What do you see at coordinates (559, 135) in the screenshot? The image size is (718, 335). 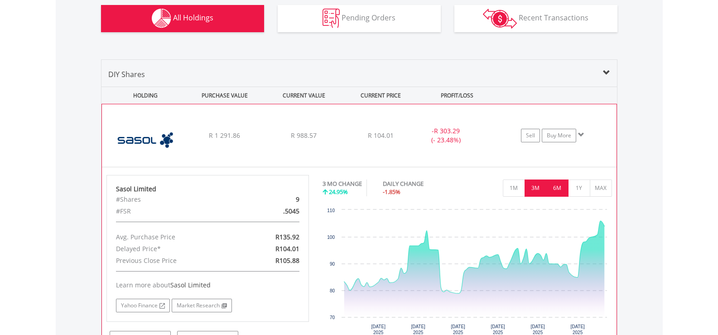 I see `a: Buy More` at bounding box center [559, 135].